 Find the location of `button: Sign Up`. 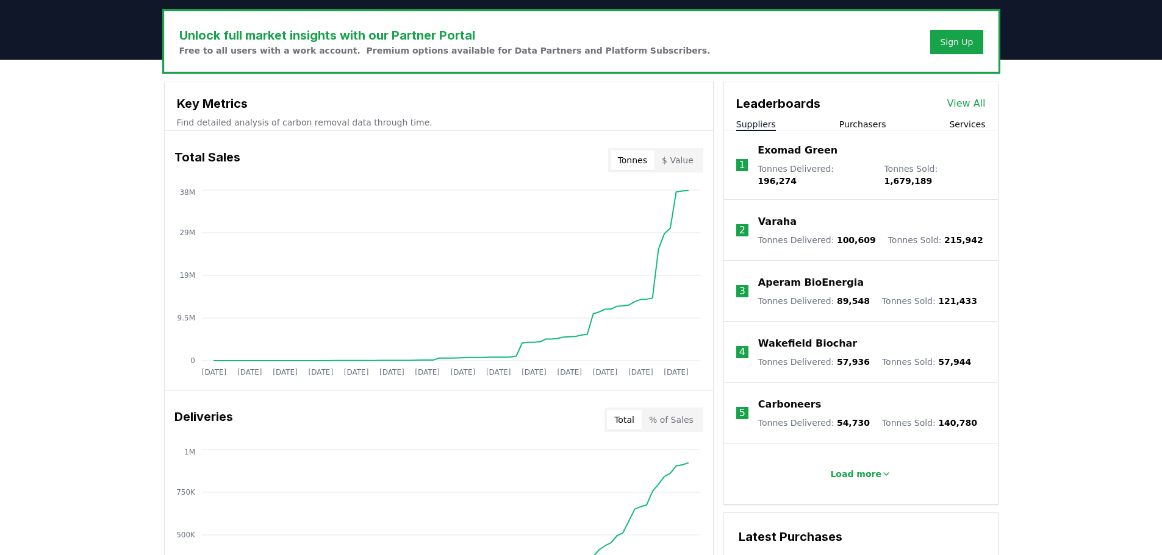

button: Sign Up is located at coordinates (956, 42).